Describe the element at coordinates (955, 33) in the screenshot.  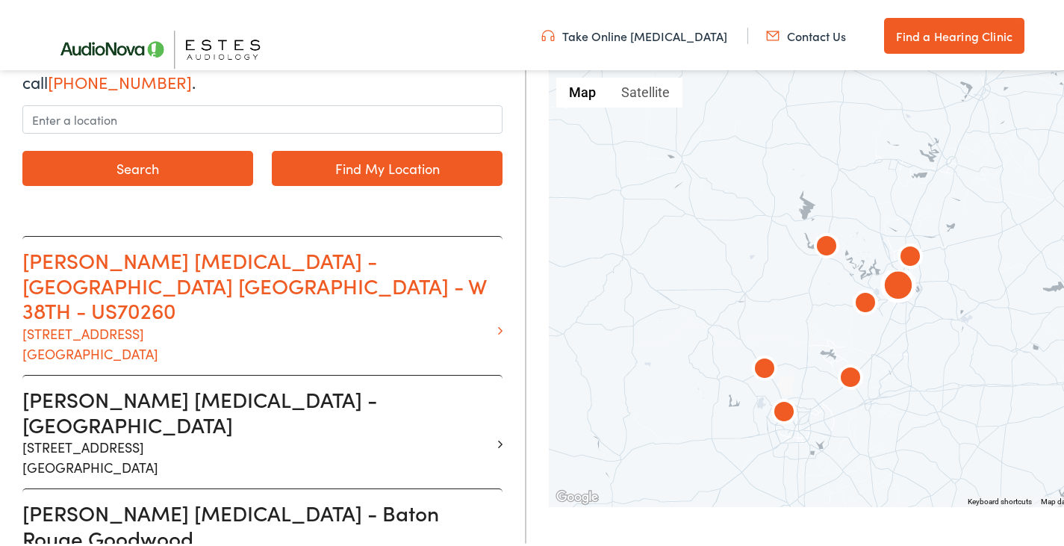
I see `a: Find a Hearing Clinic` at that location.